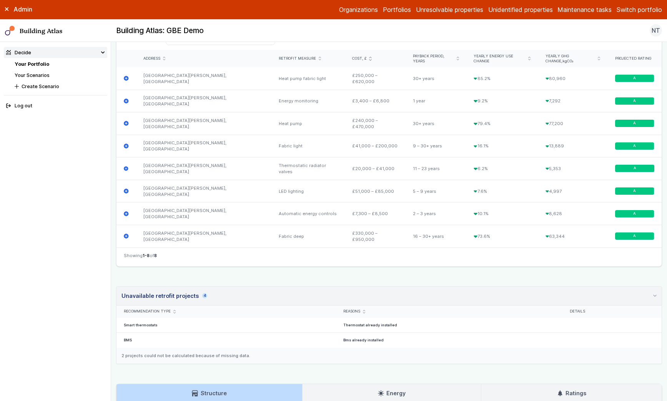 This screenshot has height=401, width=667. What do you see at coordinates (160, 31) in the screenshot?
I see `h2: Building Atlas: GBE Demo` at bounding box center [160, 31].